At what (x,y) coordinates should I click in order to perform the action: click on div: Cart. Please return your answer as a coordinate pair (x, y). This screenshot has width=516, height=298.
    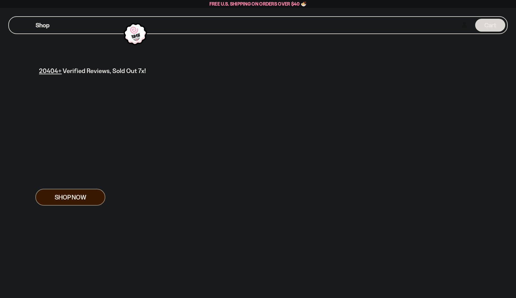
    Looking at the image, I should click on (490, 25).